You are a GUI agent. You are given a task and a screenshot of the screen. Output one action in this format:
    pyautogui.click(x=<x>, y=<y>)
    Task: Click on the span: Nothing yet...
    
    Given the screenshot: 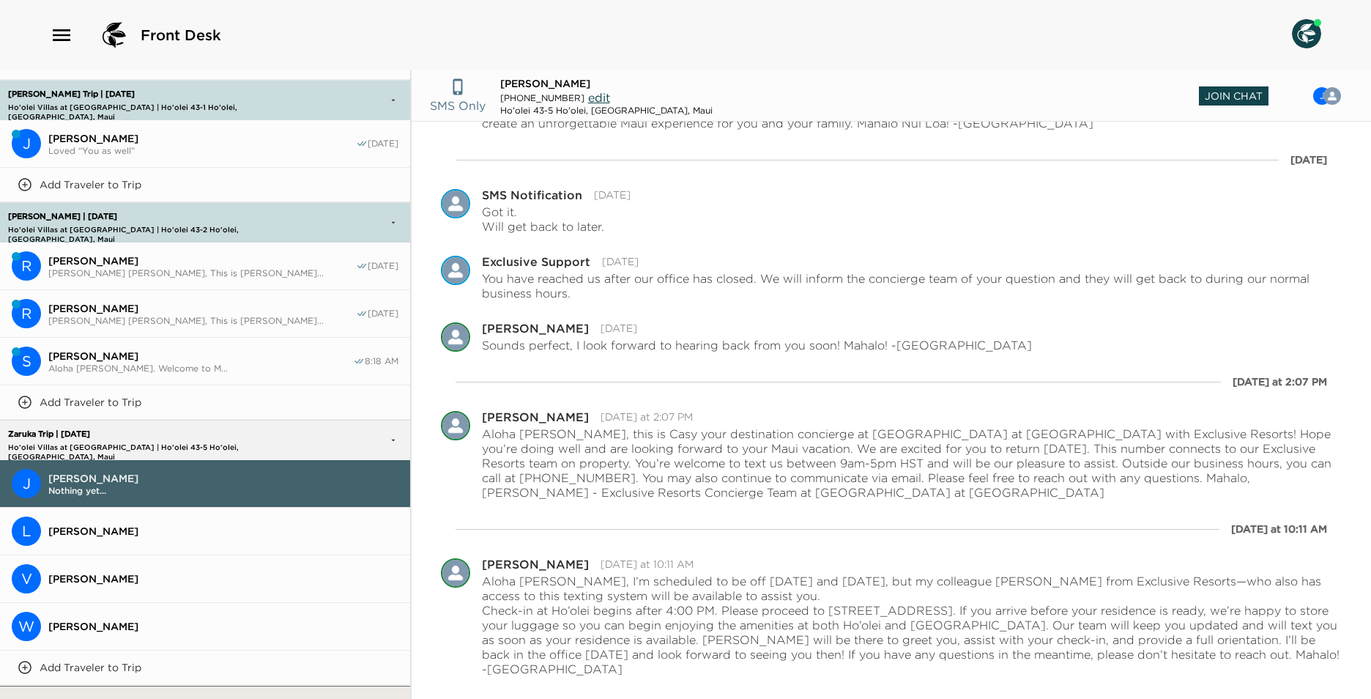 What is the action you would take?
    pyautogui.click(x=223, y=490)
    